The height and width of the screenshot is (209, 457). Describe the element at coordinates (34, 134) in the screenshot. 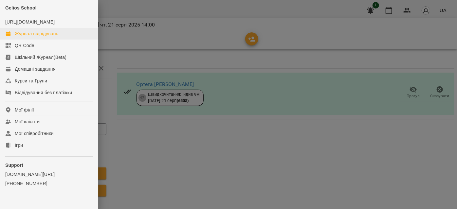

I see `div: Мої співробітники` at that location.